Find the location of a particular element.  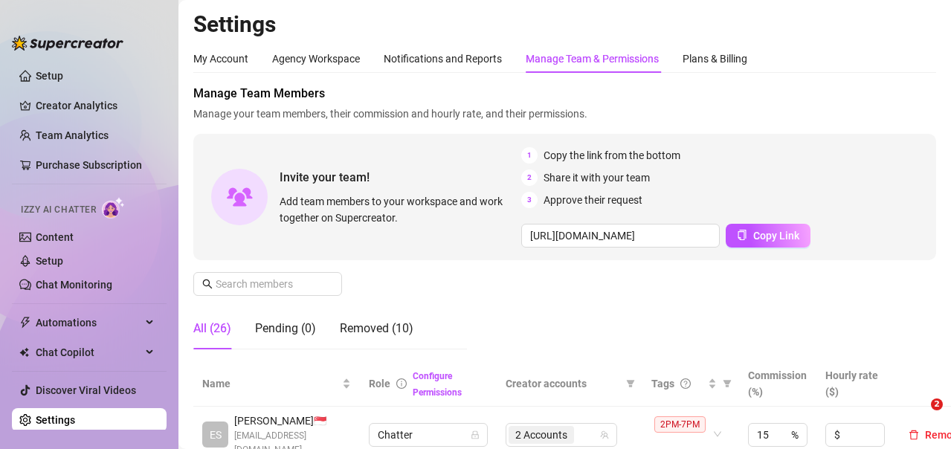

span: copy is located at coordinates (742, 235).